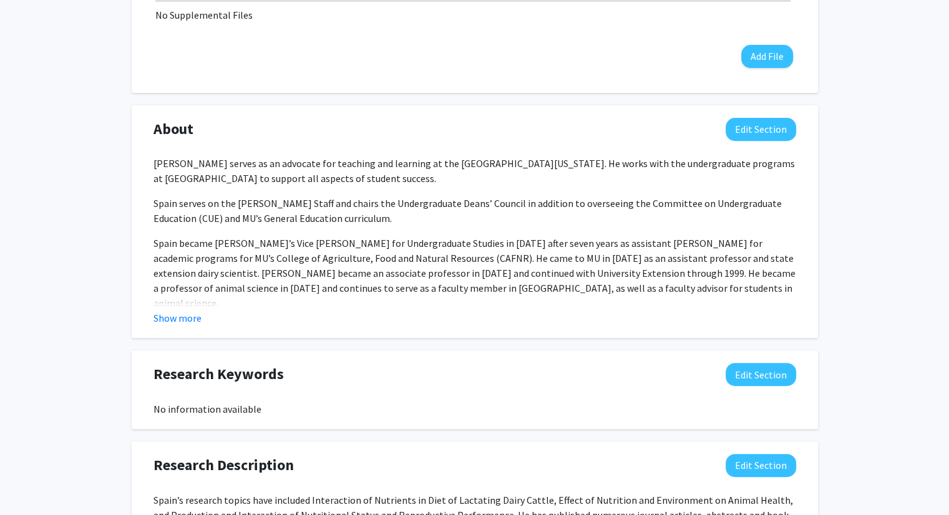 The image size is (949, 515). What do you see at coordinates (223, 465) in the screenshot?
I see `span: Research Description` at bounding box center [223, 465].